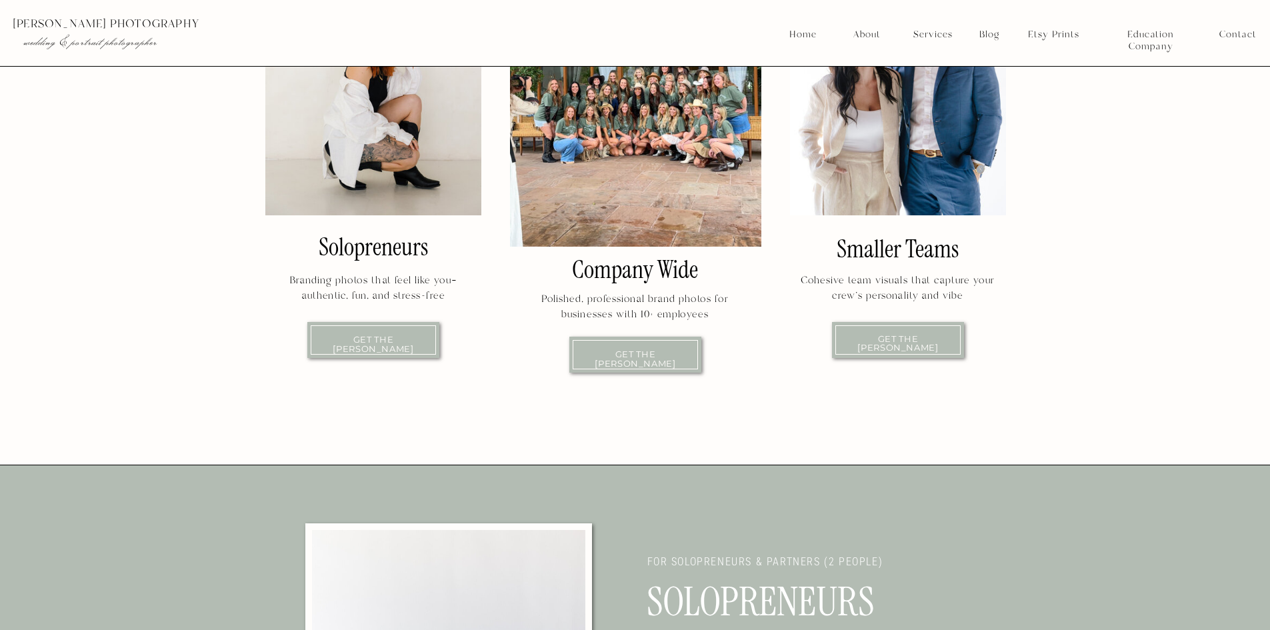  What do you see at coordinates (635, 308) in the screenshot?
I see `p: Polished, professional brand photos for businesses with 10+ employees` at bounding box center [635, 308].